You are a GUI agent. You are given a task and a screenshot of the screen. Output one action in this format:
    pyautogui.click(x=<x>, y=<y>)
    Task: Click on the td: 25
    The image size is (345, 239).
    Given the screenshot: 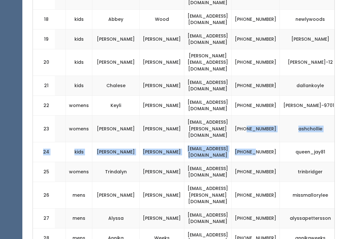 What is the action you would take?
    pyautogui.click(x=44, y=172)
    